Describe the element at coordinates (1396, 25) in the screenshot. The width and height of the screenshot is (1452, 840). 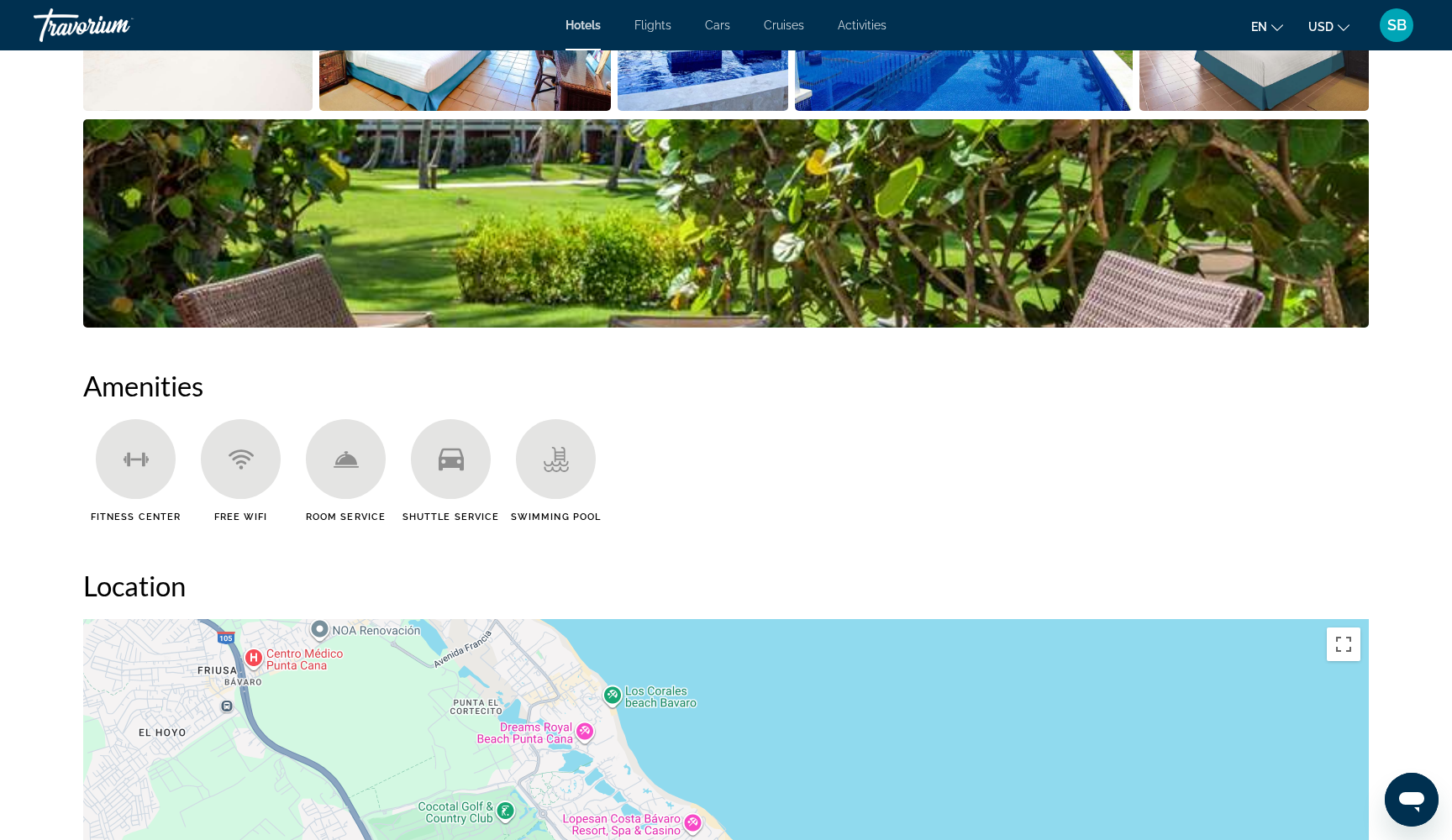
I see `span: SB` at that location.